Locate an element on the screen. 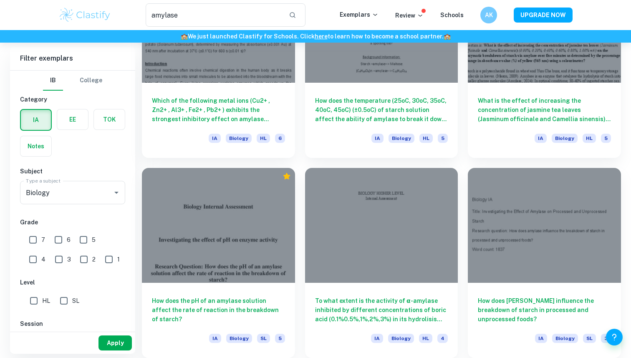 The height and width of the screenshot is (358, 631). span: 7 is located at coordinates (43, 240).